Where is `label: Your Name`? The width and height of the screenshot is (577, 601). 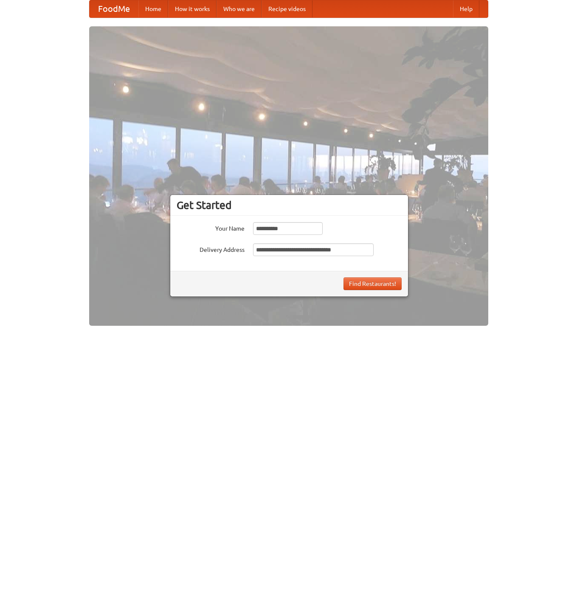
label: Your Name is located at coordinates (211, 227).